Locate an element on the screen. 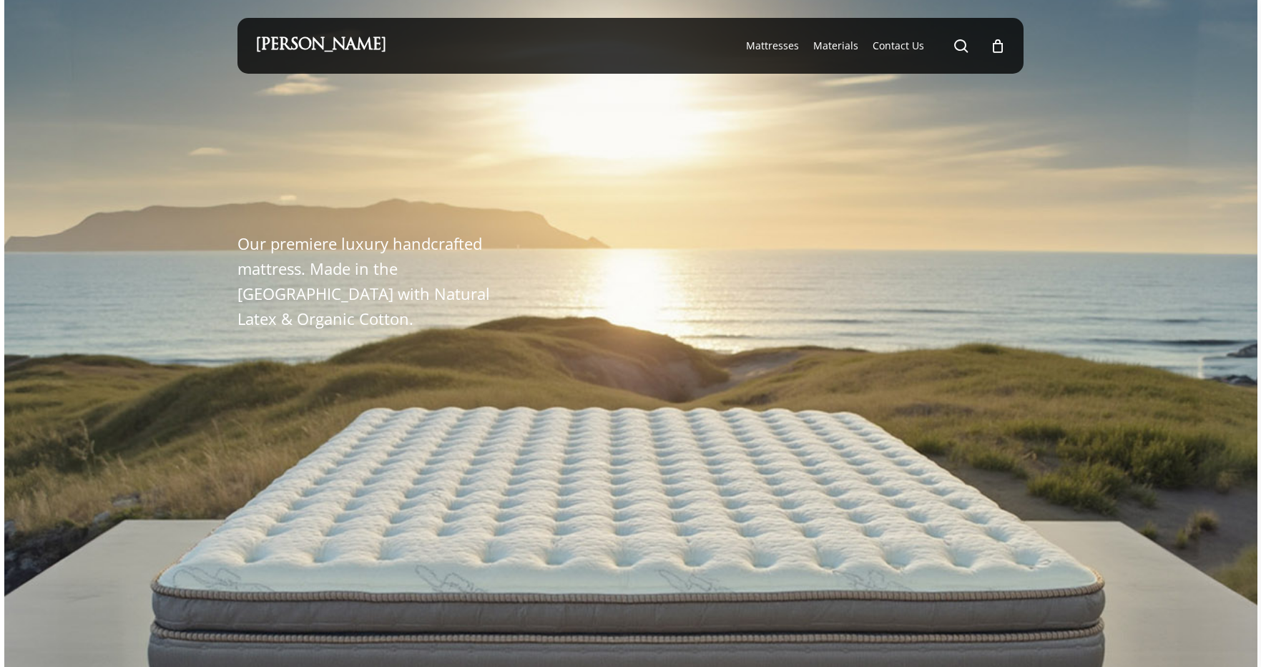 This screenshot has height=667, width=1261. a: Contact Us is located at coordinates (899, 46).